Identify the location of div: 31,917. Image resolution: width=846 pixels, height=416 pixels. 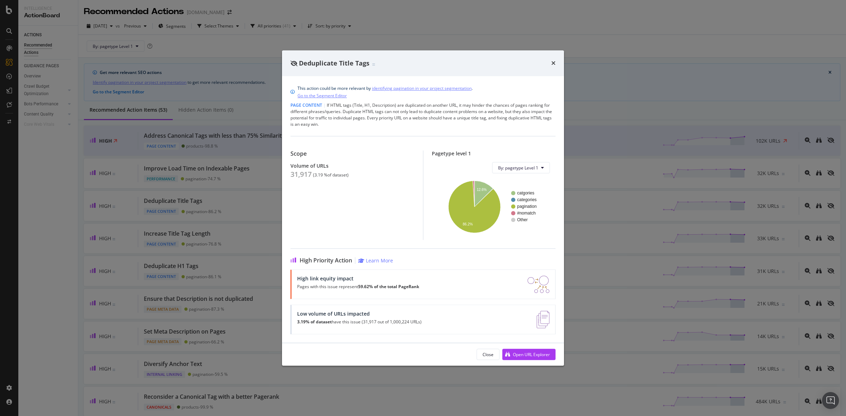
(301, 174).